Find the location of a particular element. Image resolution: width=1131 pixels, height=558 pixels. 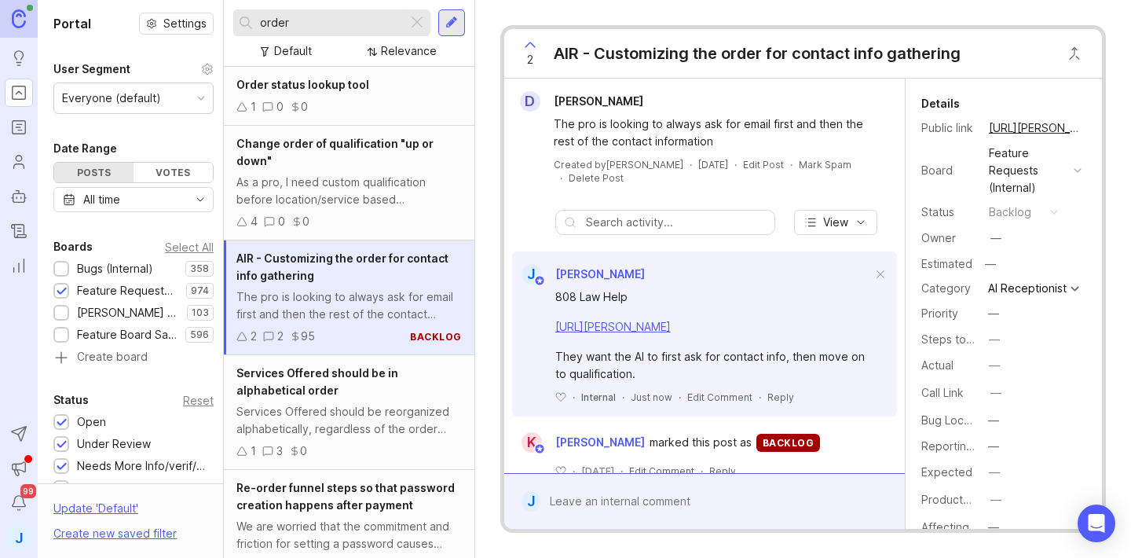

button: Call Link is located at coordinates (996, 393).